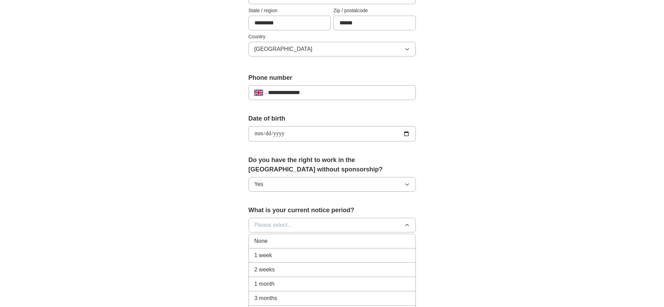  Describe the element at coordinates (263, 256) in the screenshot. I see `span: 1 week` at that location.